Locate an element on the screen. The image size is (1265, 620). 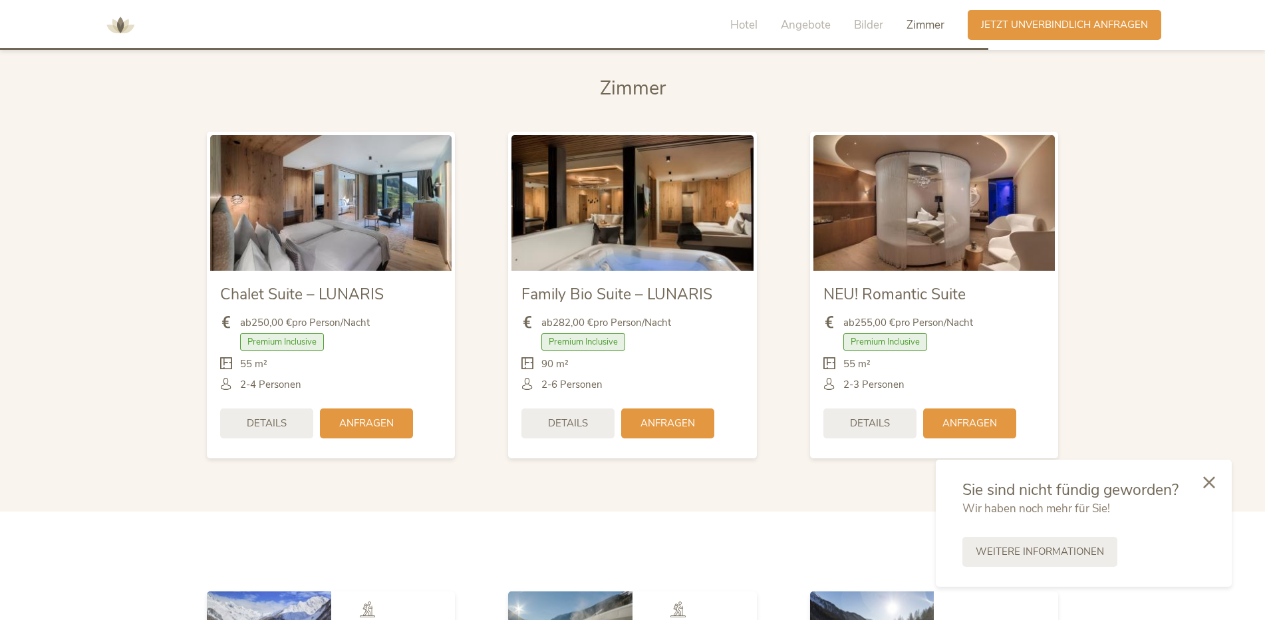
span: Angebote is located at coordinates (806, 25).